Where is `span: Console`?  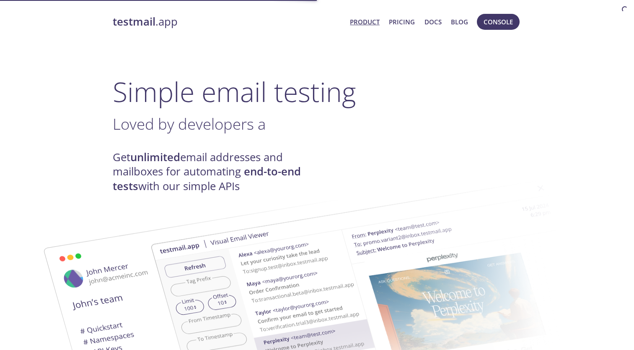
span: Console is located at coordinates (498, 22).